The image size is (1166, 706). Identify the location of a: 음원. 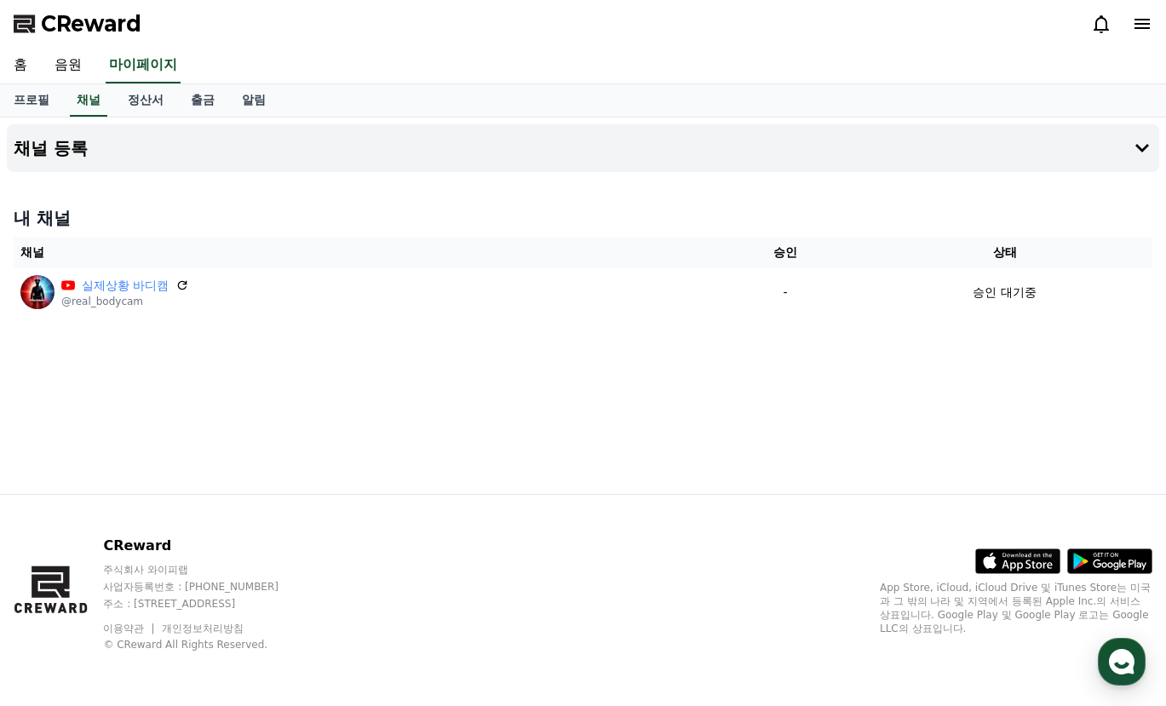
(68, 66).